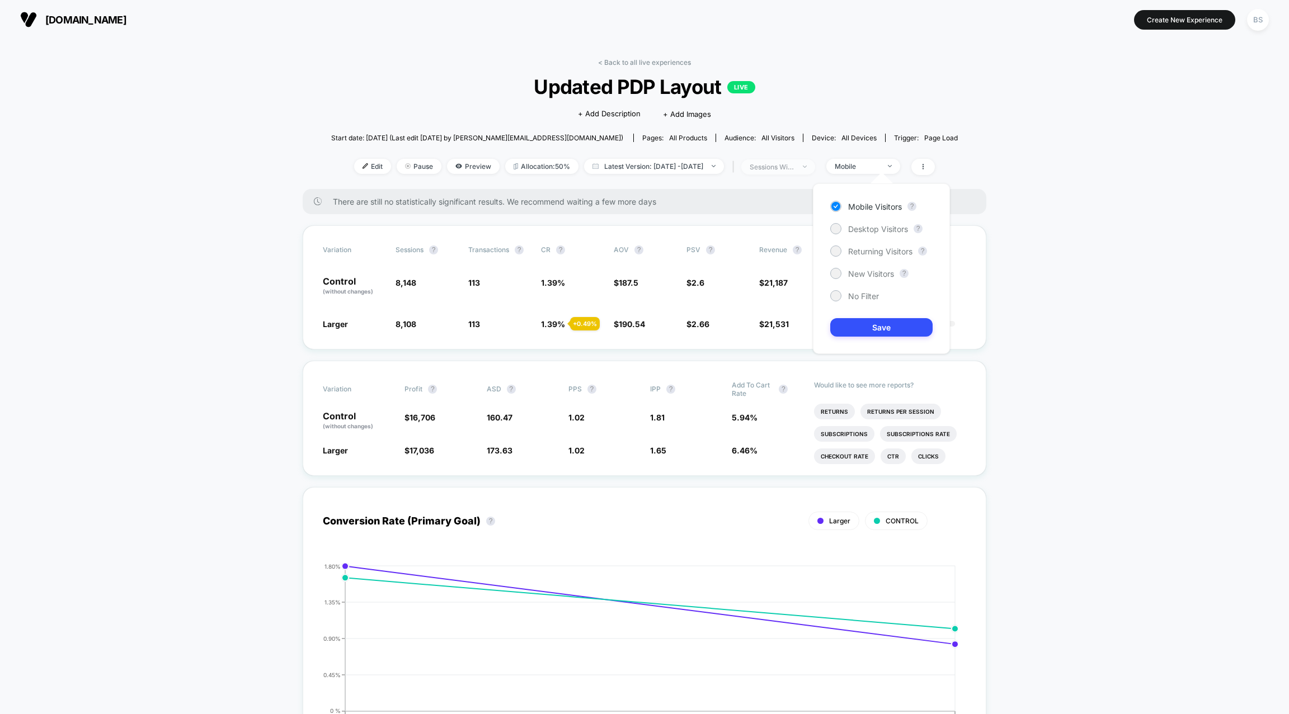 The height and width of the screenshot is (714, 1289). What do you see at coordinates (542, 166) in the screenshot?
I see `span: Allocation: 50%` at bounding box center [542, 166].